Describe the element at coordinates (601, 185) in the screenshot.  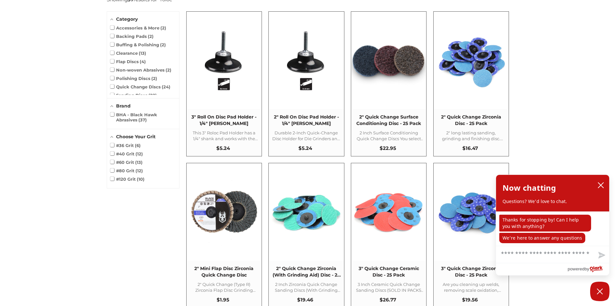
I see `button: close chatbox` at that location.